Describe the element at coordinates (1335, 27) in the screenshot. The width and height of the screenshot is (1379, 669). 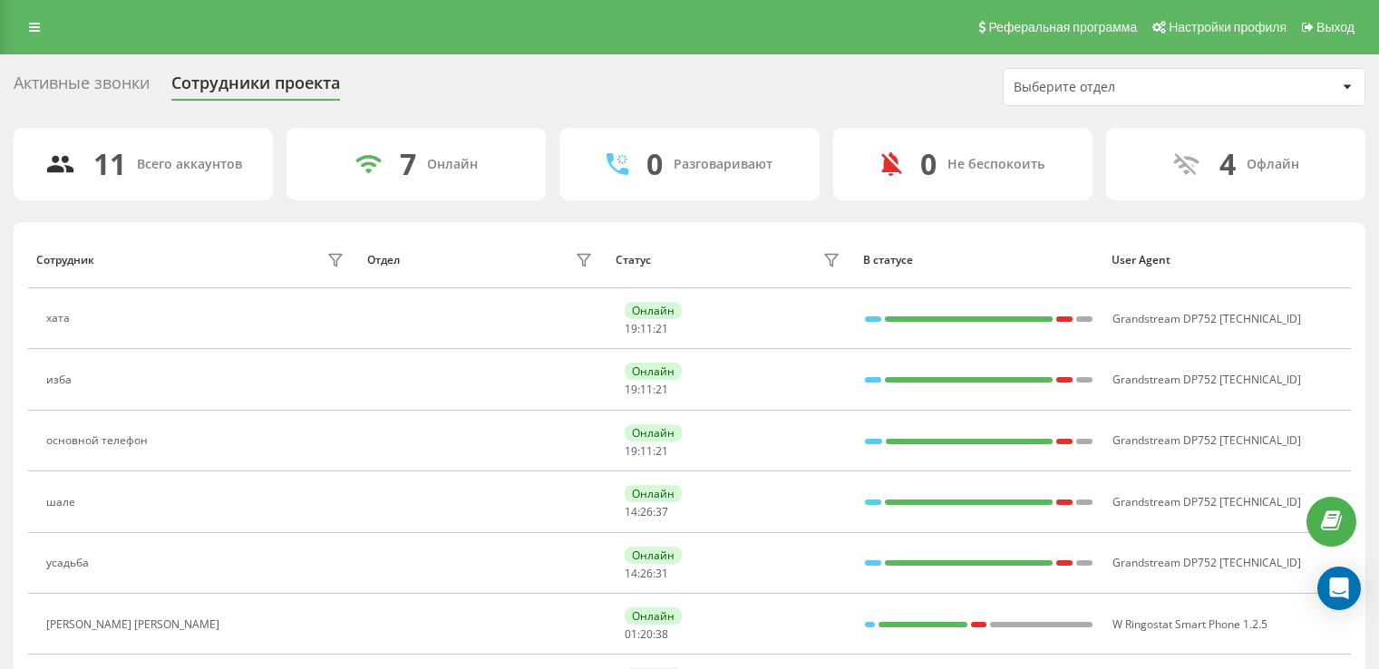
I see `span: Выход` at that location.